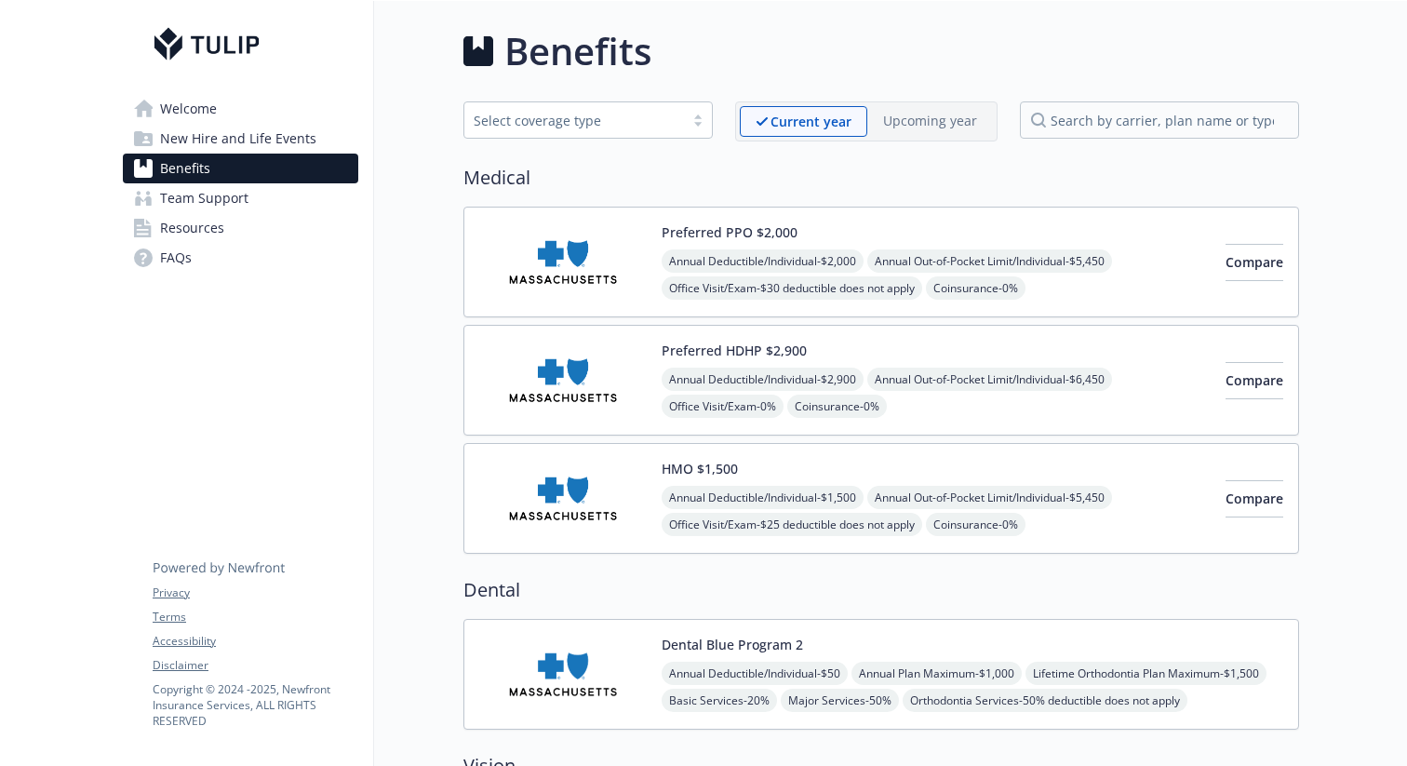 The width and height of the screenshot is (1407, 766). I want to click on a: New Hire and Life Events, so click(240, 139).